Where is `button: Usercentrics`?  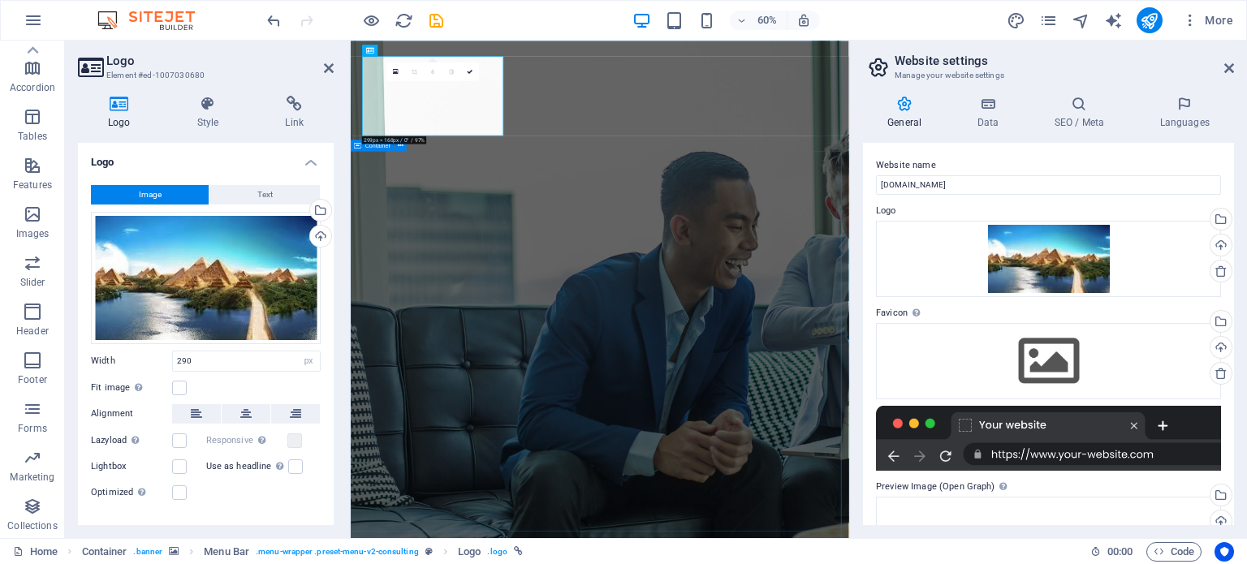 button: Usercentrics is located at coordinates (1224, 552).